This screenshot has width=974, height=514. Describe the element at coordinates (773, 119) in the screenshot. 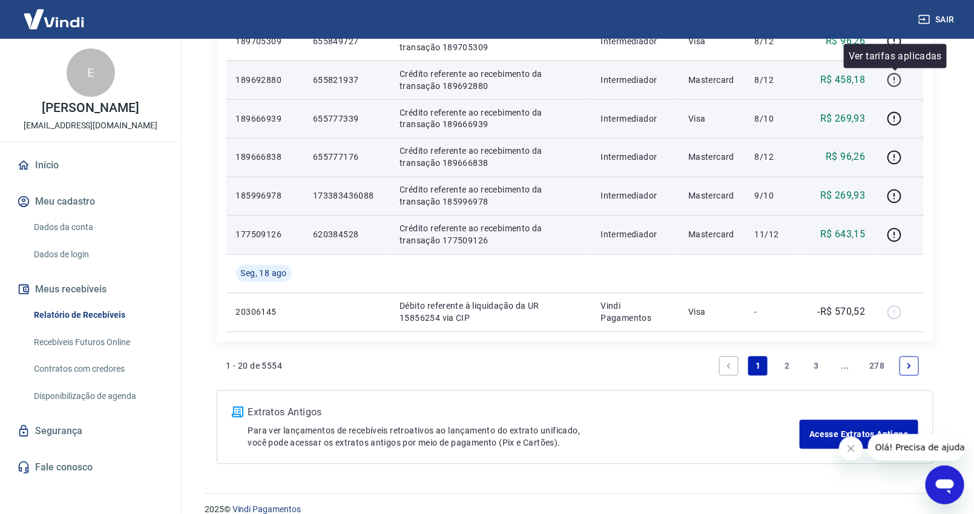

I see `p: 8/10` at that location.